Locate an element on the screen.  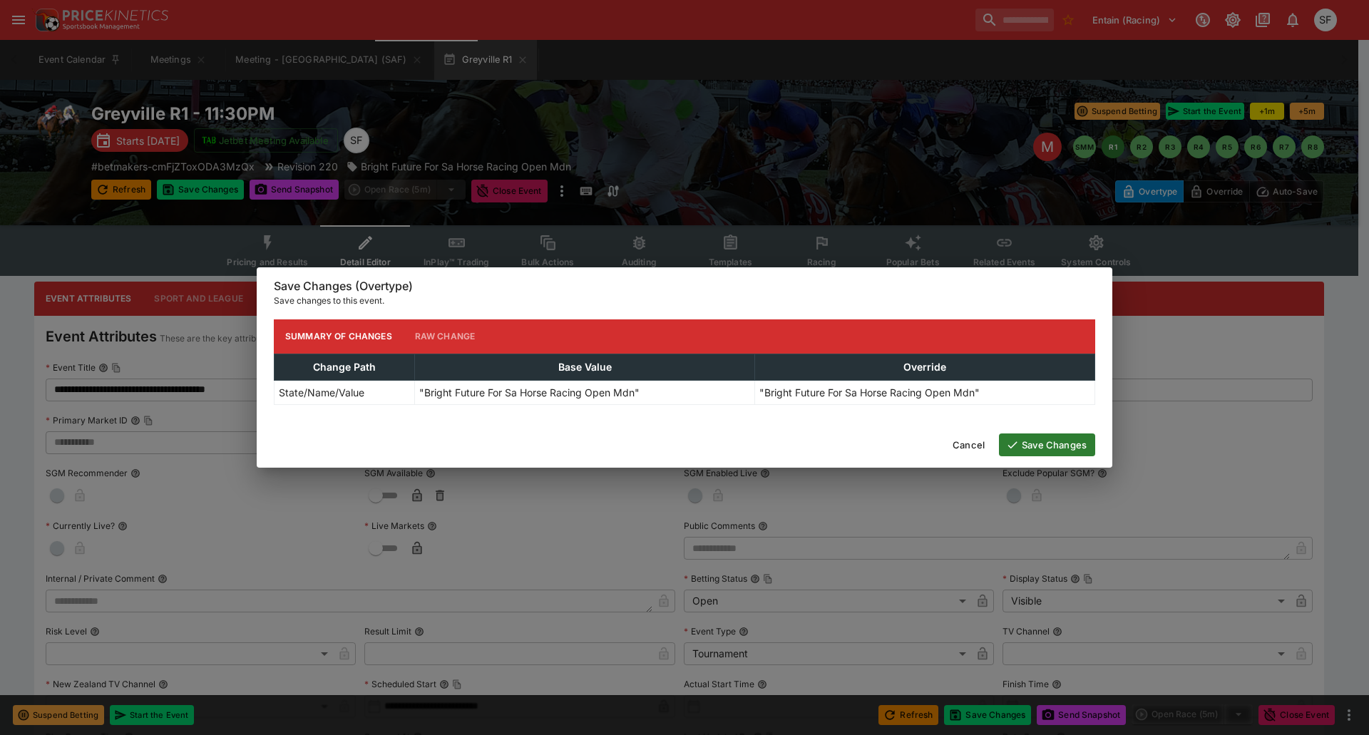
button: Raw Change is located at coordinates (445, 337).